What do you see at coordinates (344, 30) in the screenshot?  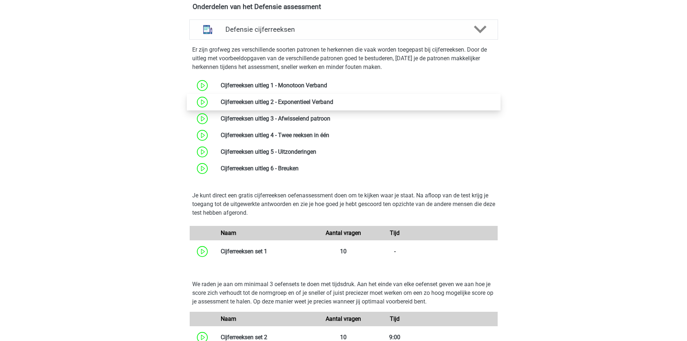 I see `a: cijferreeksen Defensie cijferreeksen` at bounding box center [344, 30].